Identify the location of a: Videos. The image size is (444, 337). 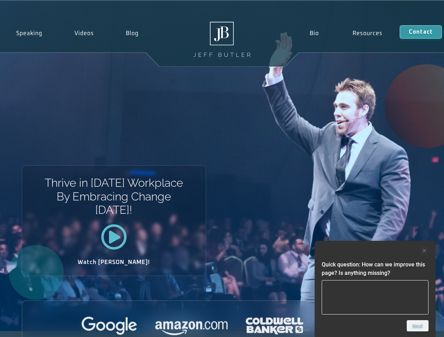
(84, 33).